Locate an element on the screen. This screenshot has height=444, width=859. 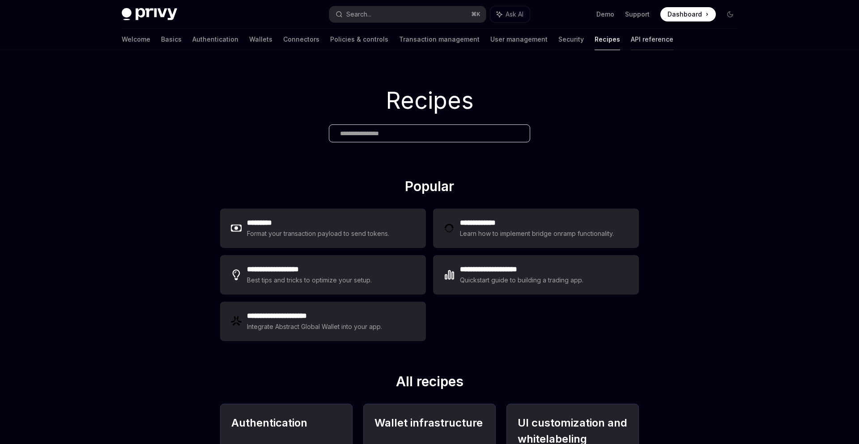
div: Format your transaction payload to send tokens. is located at coordinates (318, 233).